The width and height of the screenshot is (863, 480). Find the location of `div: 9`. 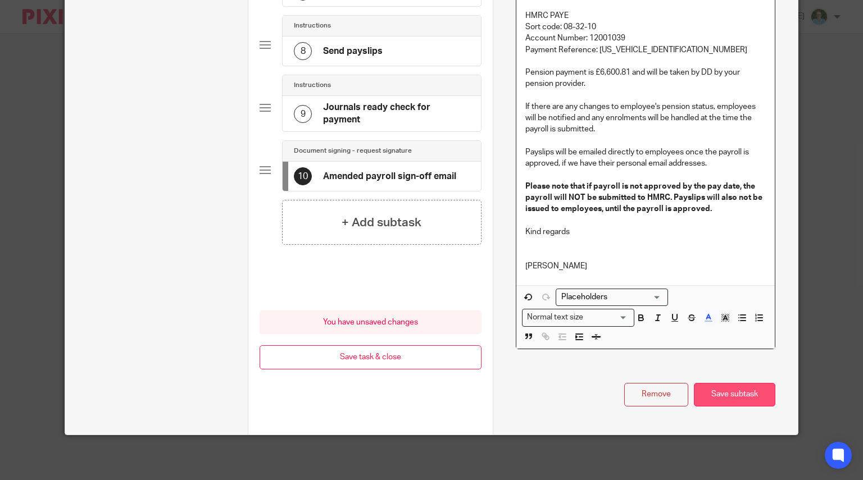

div: 9 is located at coordinates (303, 114).